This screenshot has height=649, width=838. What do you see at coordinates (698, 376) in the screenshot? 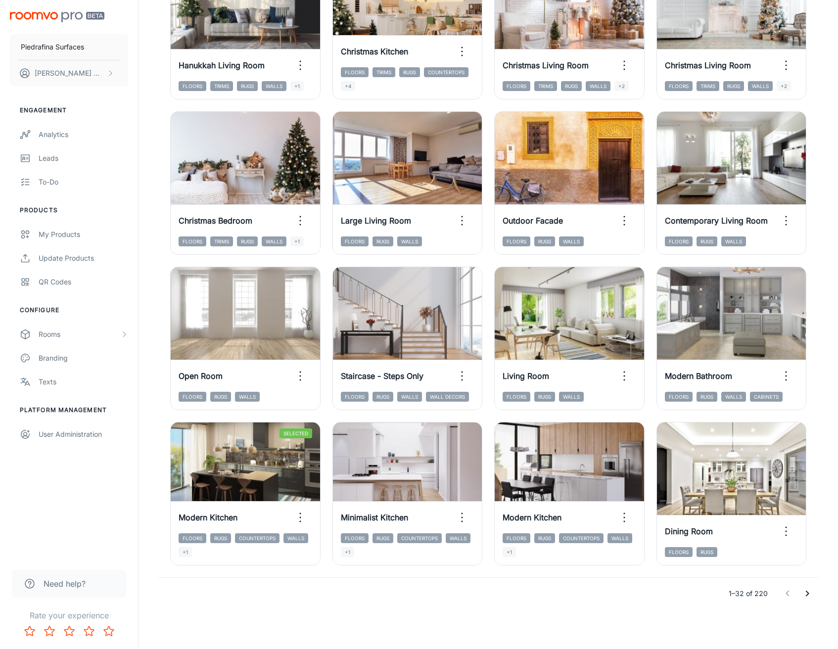
I see `h6: Modern Bathroom` at bounding box center [698, 376].